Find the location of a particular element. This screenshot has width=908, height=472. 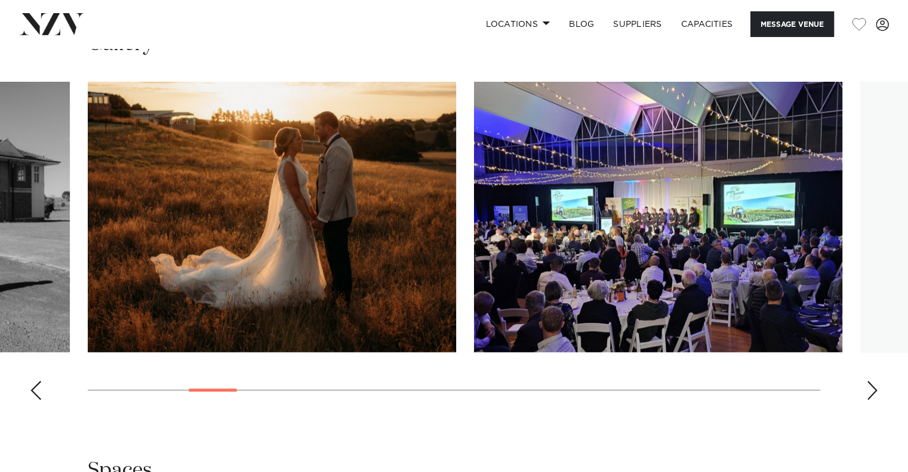

button: Message Venue is located at coordinates (792, 24).